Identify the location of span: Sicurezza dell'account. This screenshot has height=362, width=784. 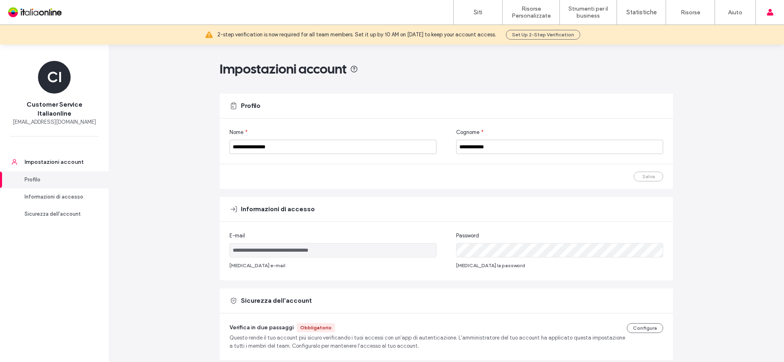
(277, 301).